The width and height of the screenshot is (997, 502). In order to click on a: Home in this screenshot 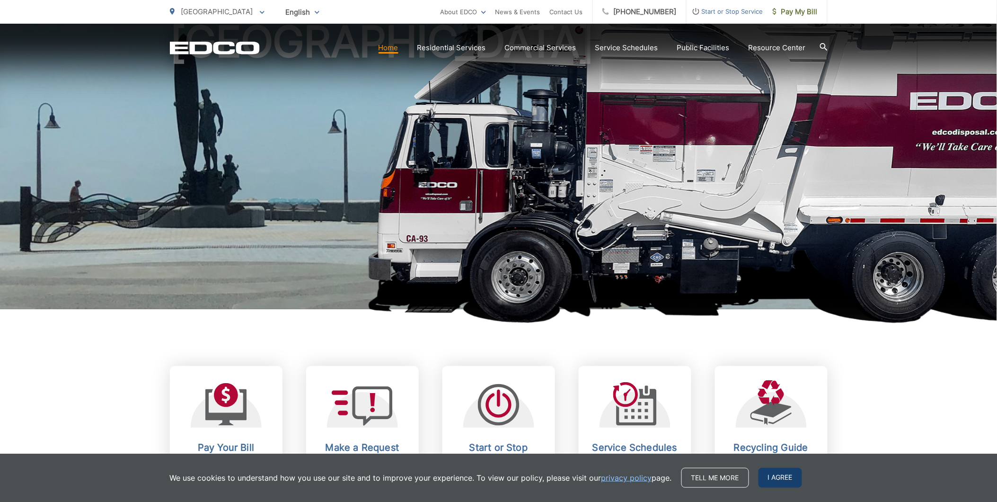, I will do `click(388, 48)`.